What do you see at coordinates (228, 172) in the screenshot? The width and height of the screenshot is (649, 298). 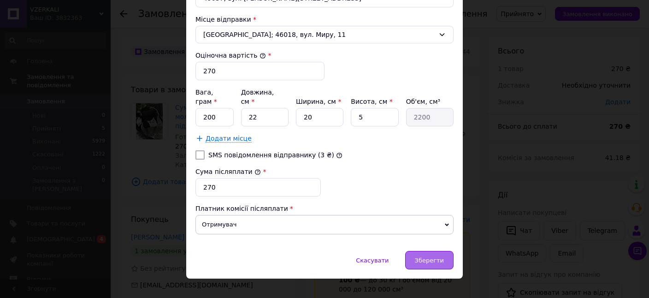 I see `label: Сума післяплати` at bounding box center [228, 172].